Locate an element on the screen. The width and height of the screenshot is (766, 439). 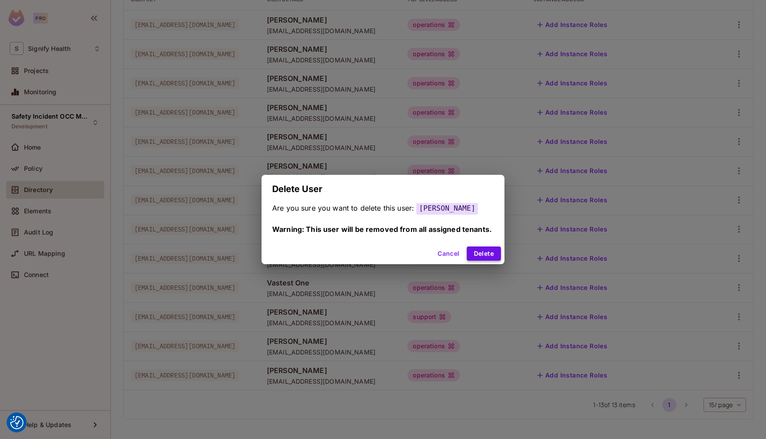
button: Delete is located at coordinates (483, 254).